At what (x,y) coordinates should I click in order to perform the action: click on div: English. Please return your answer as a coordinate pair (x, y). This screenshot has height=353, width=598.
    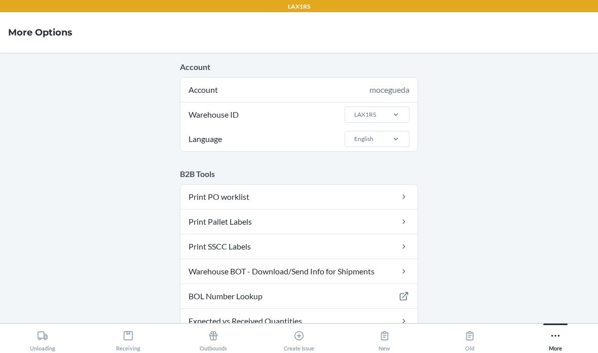
    Looking at the image, I should click on (364, 139).